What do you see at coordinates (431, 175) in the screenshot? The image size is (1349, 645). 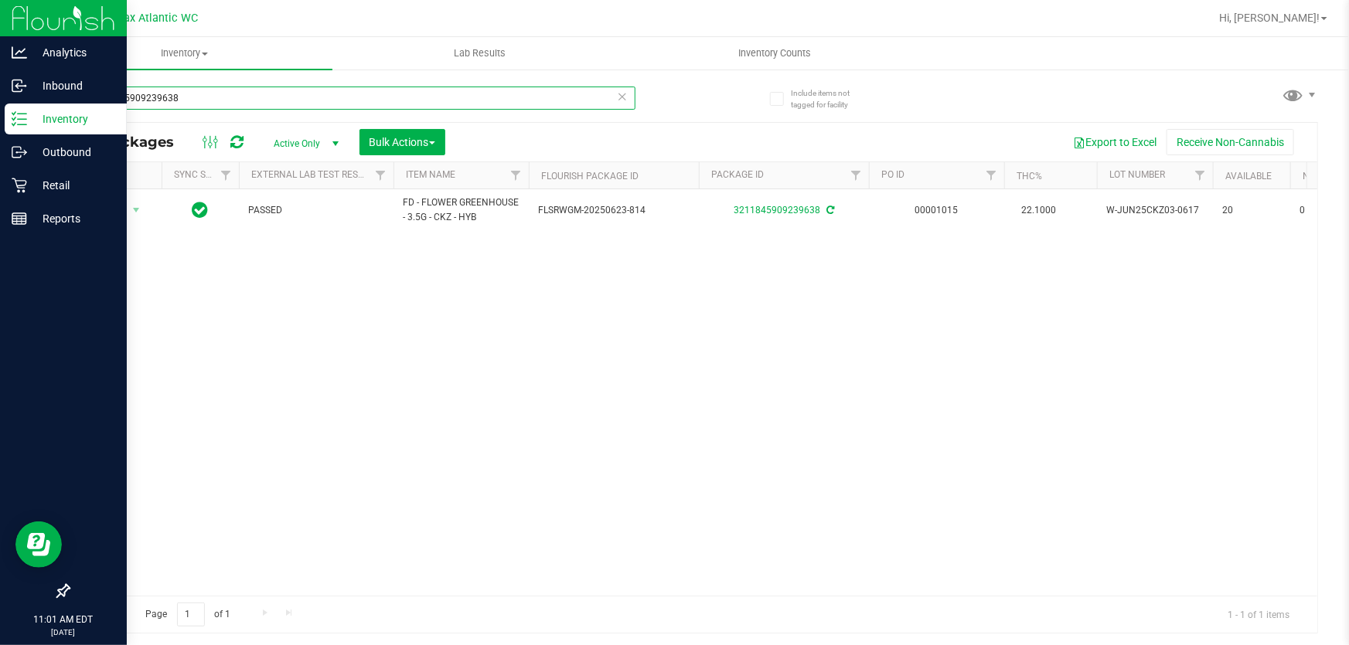 I see `a: Item Name` at bounding box center [431, 175].